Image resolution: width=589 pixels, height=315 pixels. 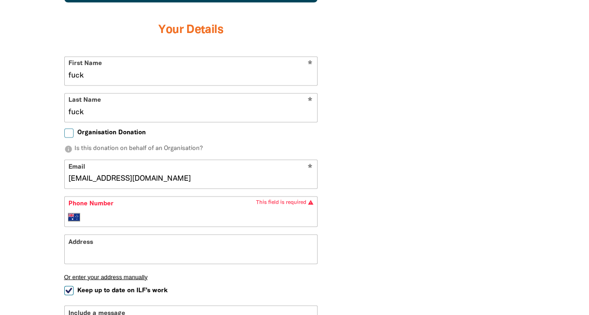 What do you see at coordinates (191, 149) in the screenshot?
I see `p: Is this donation on behalf of an Organisation?` at bounding box center [191, 149].